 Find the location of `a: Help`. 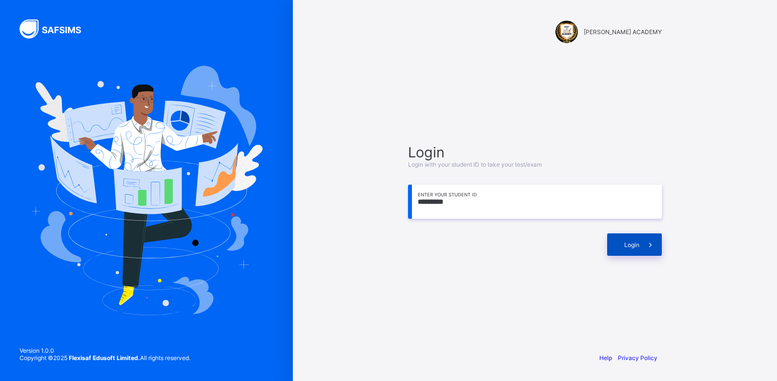

a: Help is located at coordinates (605, 358).